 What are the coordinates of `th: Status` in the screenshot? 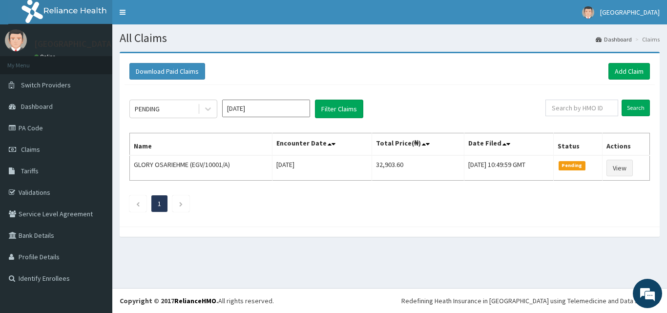 It's located at (577, 144).